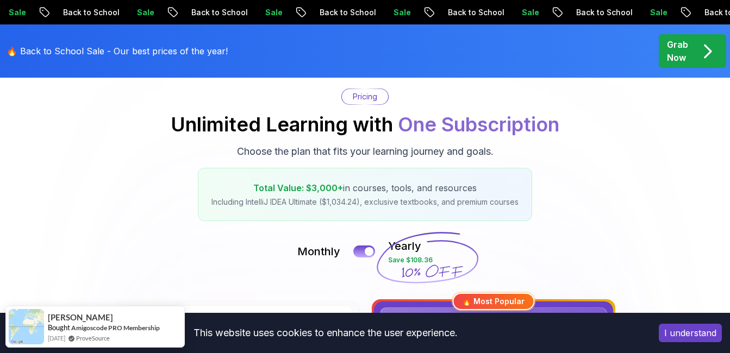  Describe the element at coordinates (365, 124) in the screenshot. I see `h2: Unlimited Learning with` at that location.